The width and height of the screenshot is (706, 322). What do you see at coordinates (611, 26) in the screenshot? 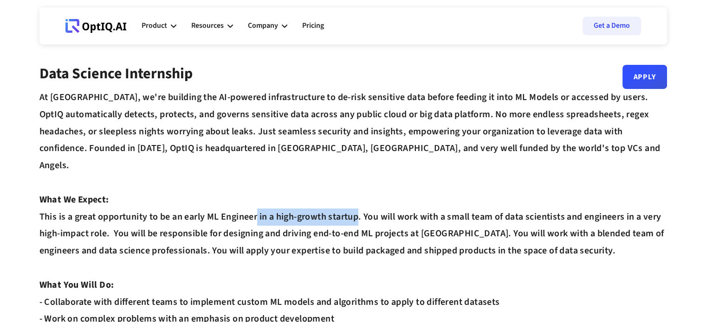
I see `a: Get a Demo` at bounding box center [611, 26].